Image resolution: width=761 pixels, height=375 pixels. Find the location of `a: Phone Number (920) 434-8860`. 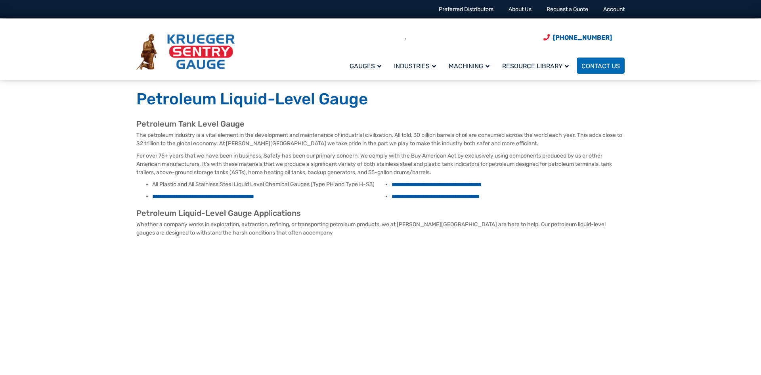

a: Phone Number (920) 434-8860 is located at coordinates (578, 37).